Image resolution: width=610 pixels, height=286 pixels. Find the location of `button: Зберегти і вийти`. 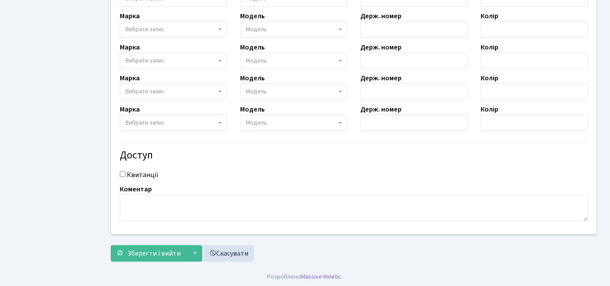

button: Зберегти і вийти is located at coordinates (148, 254).